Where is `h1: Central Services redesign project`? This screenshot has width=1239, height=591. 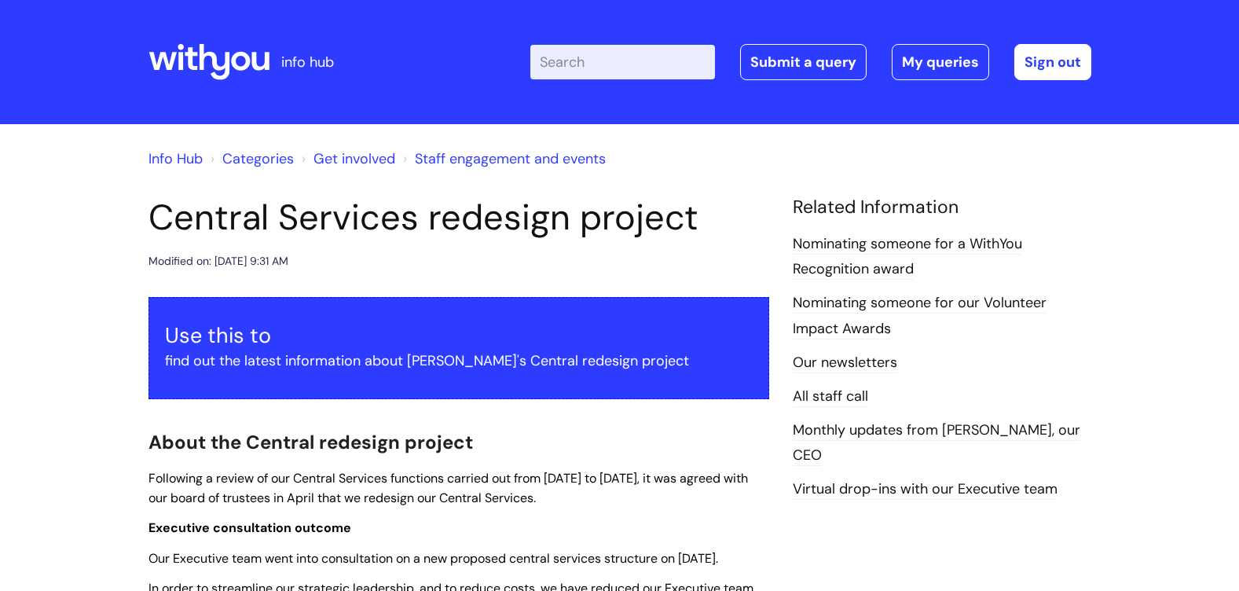 h1: Central Services redesign project is located at coordinates (459, 218).